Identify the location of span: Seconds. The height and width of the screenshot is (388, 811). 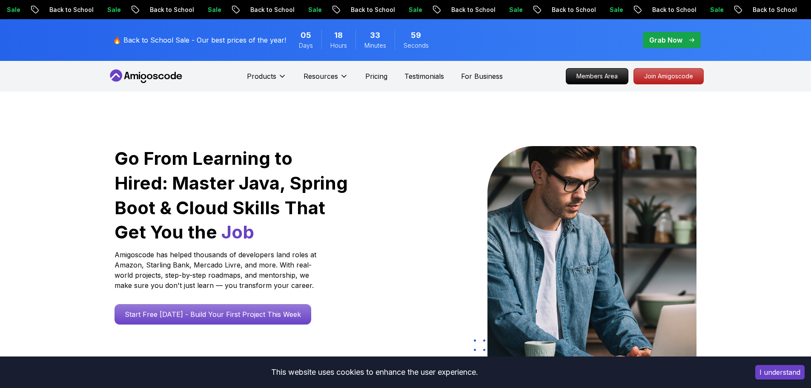
(416, 46).